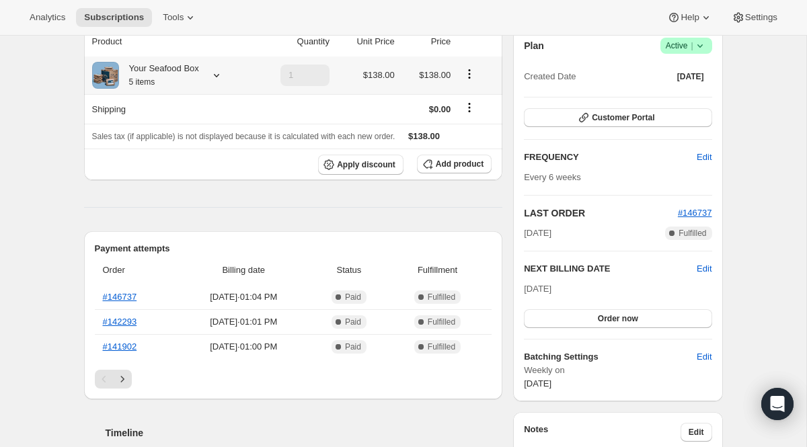  Describe the element at coordinates (610, 157) in the screenshot. I see `h2: FREQUENCY` at that location.